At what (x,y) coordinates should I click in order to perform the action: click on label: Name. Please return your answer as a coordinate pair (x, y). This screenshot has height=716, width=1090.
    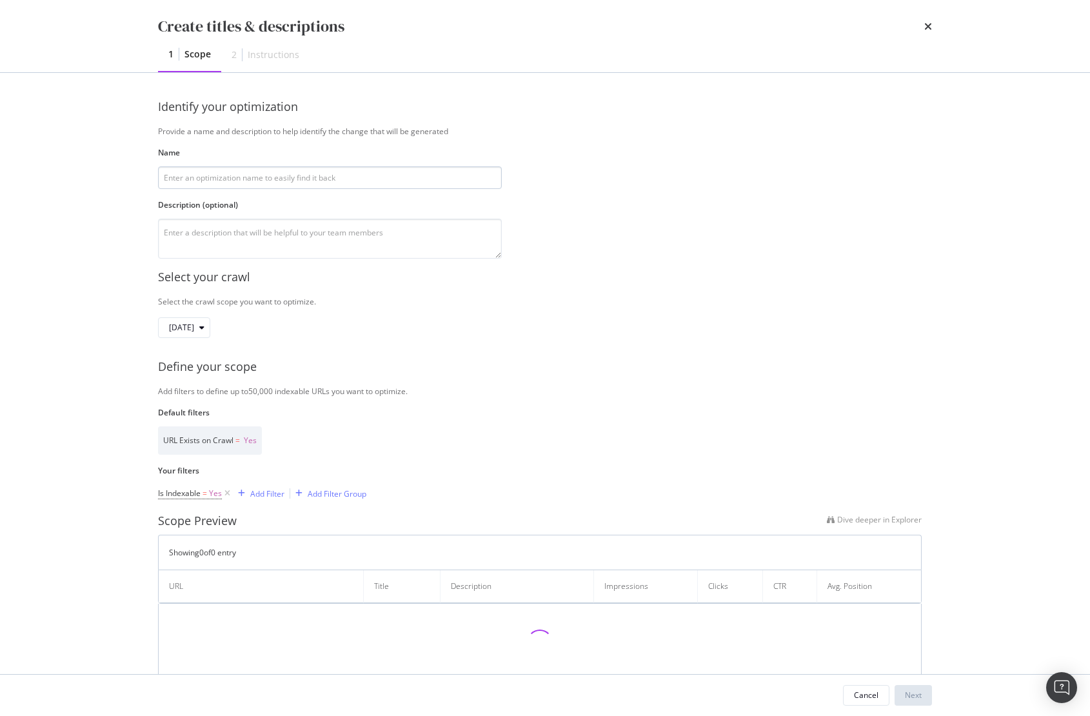
    Looking at the image, I should click on (330, 152).